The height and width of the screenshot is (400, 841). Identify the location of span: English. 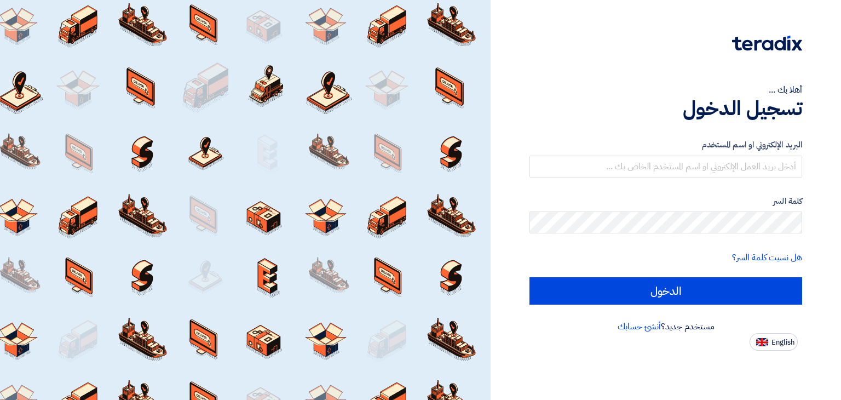
(783, 342).